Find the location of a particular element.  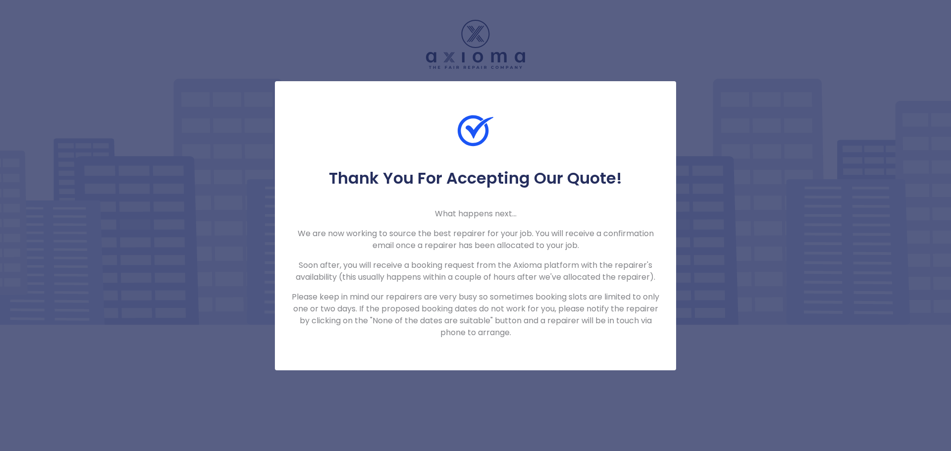

p: Soon after, you will receive a booking request from the Axioma platform with the repairer's avail... is located at coordinates (476, 271).